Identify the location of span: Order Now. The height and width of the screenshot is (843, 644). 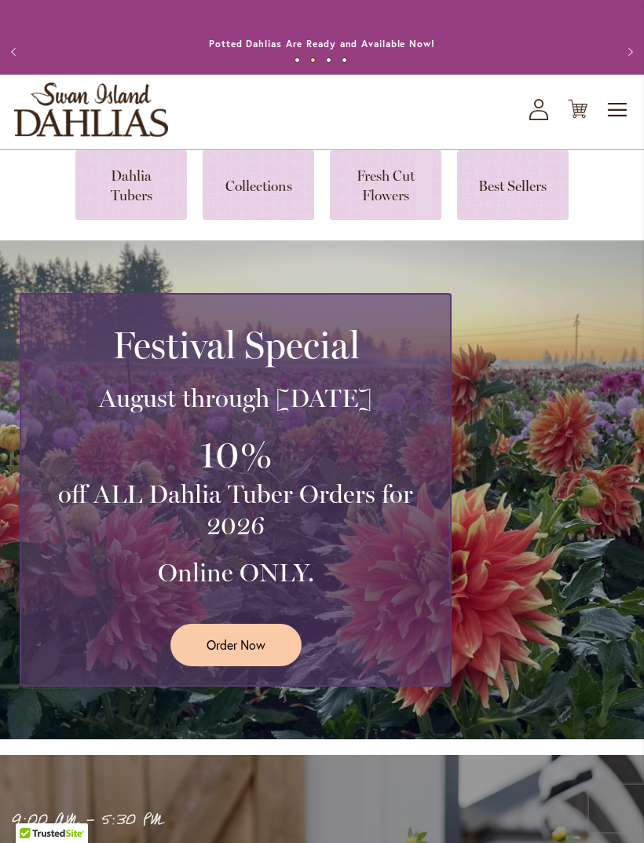
(236, 644).